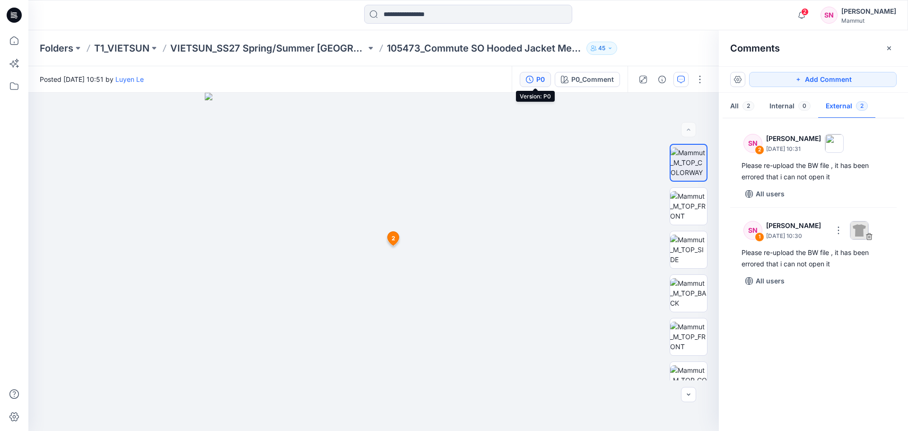 Image resolution: width=908 pixels, height=431 pixels. Describe the element at coordinates (587, 79) in the screenshot. I see `button: P0_Comment` at that location.